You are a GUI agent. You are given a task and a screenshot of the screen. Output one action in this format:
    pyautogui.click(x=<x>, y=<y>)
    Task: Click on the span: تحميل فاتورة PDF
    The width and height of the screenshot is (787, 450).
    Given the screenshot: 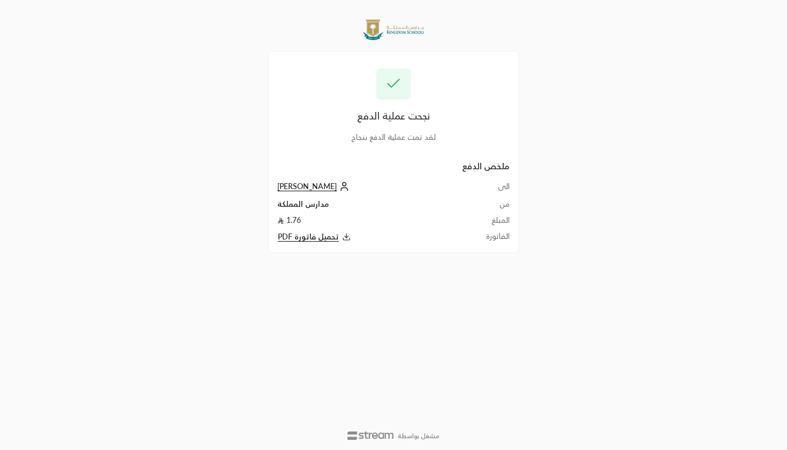 What is the action you would take?
    pyautogui.click(x=309, y=237)
    